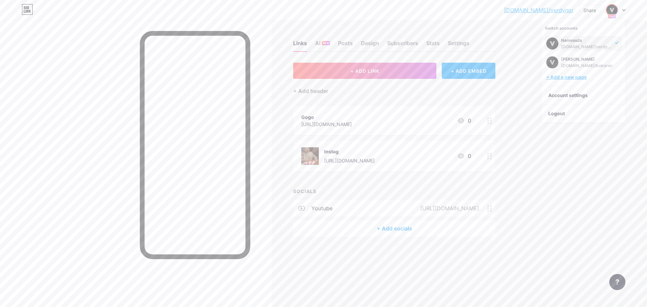  Describe the element at coordinates (584, 95) in the screenshot. I see `a: Account settings` at that location.